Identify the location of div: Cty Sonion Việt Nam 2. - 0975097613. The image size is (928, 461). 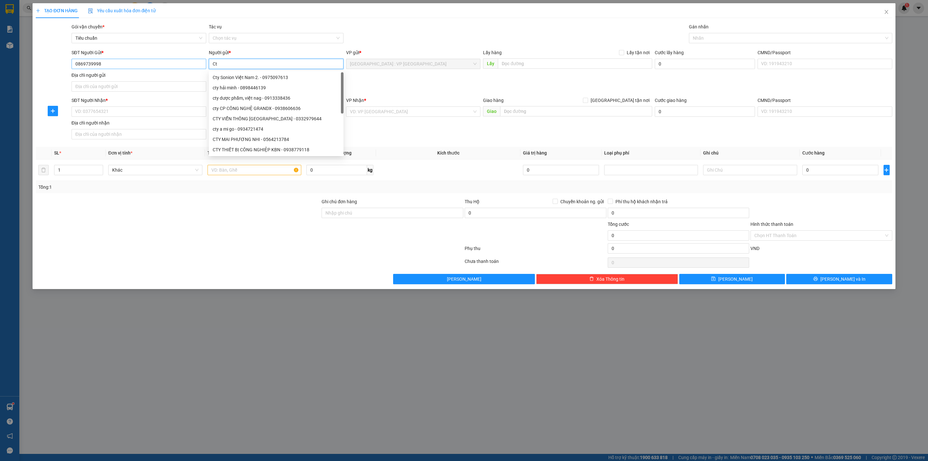
(276, 77).